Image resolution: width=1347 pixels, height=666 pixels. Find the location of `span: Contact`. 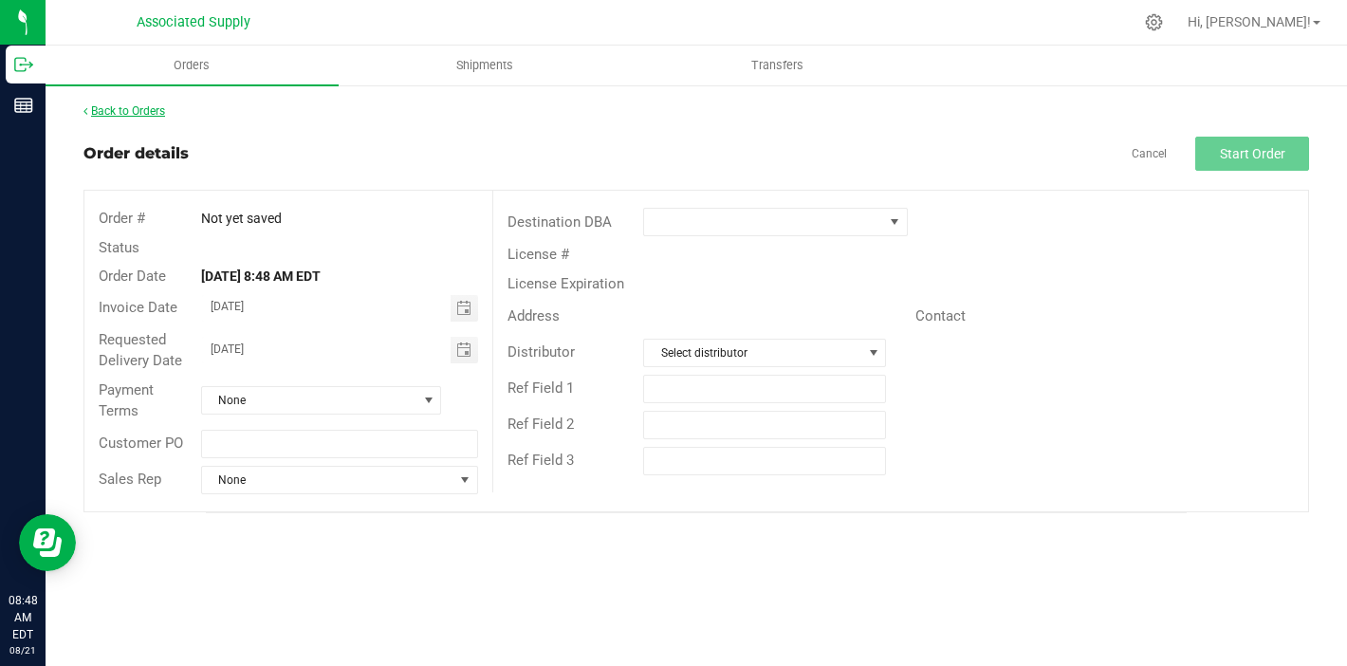

span: Contact is located at coordinates (940, 316).